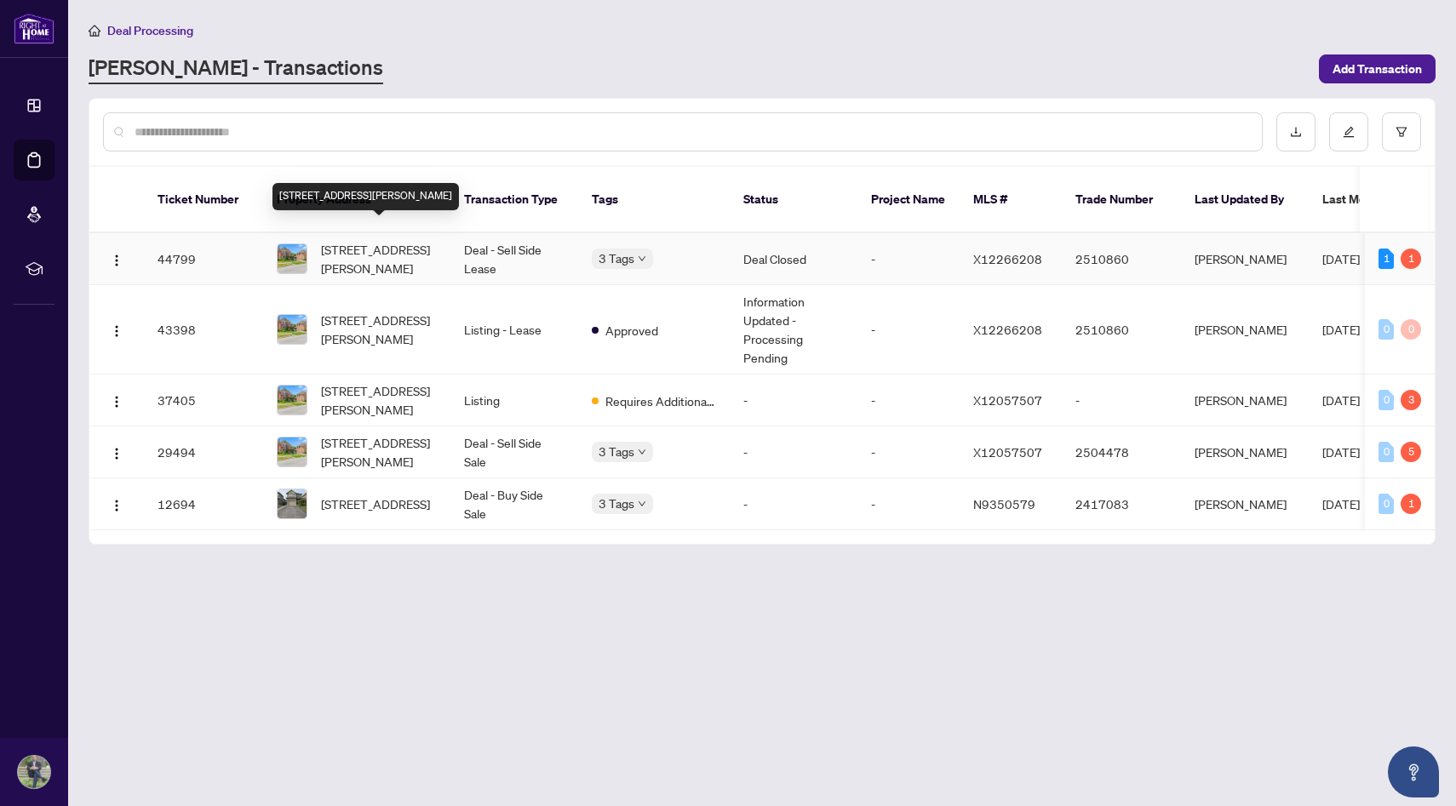  I want to click on span: N9350579, so click(1004, 504).